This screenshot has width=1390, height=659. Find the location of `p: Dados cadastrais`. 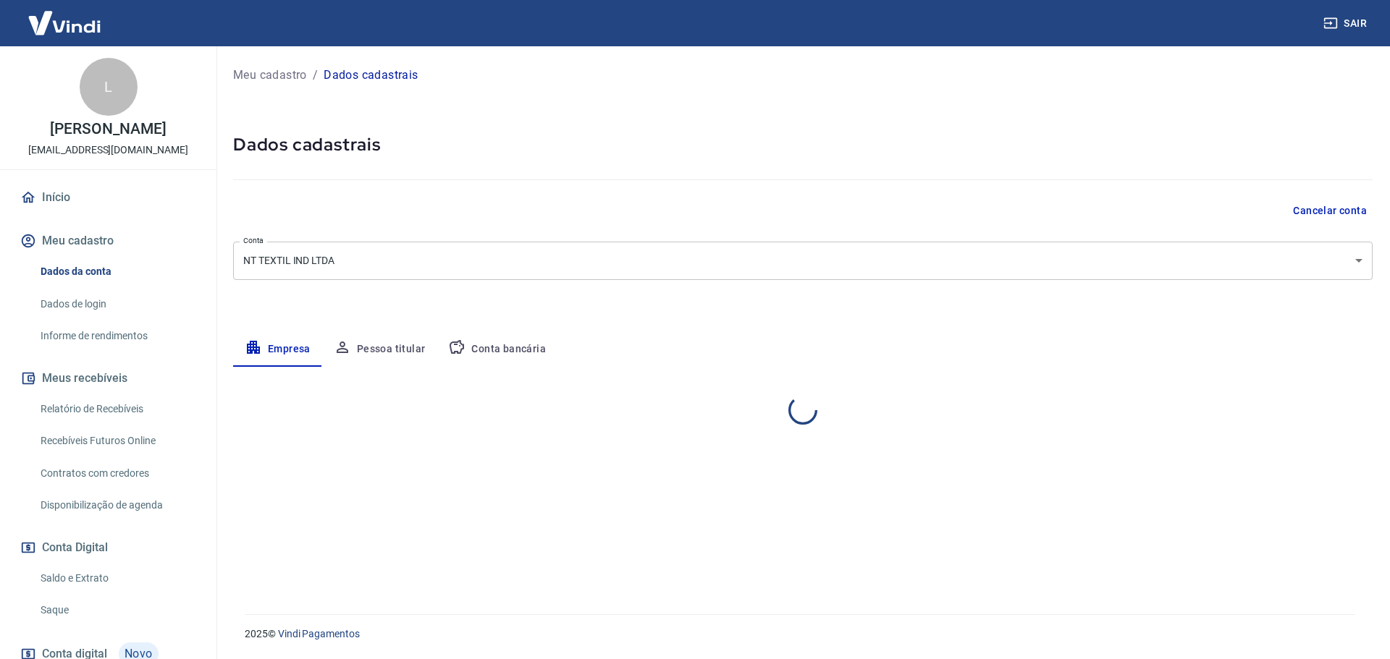

p: Dados cadastrais is located at coordinates (371, 75).